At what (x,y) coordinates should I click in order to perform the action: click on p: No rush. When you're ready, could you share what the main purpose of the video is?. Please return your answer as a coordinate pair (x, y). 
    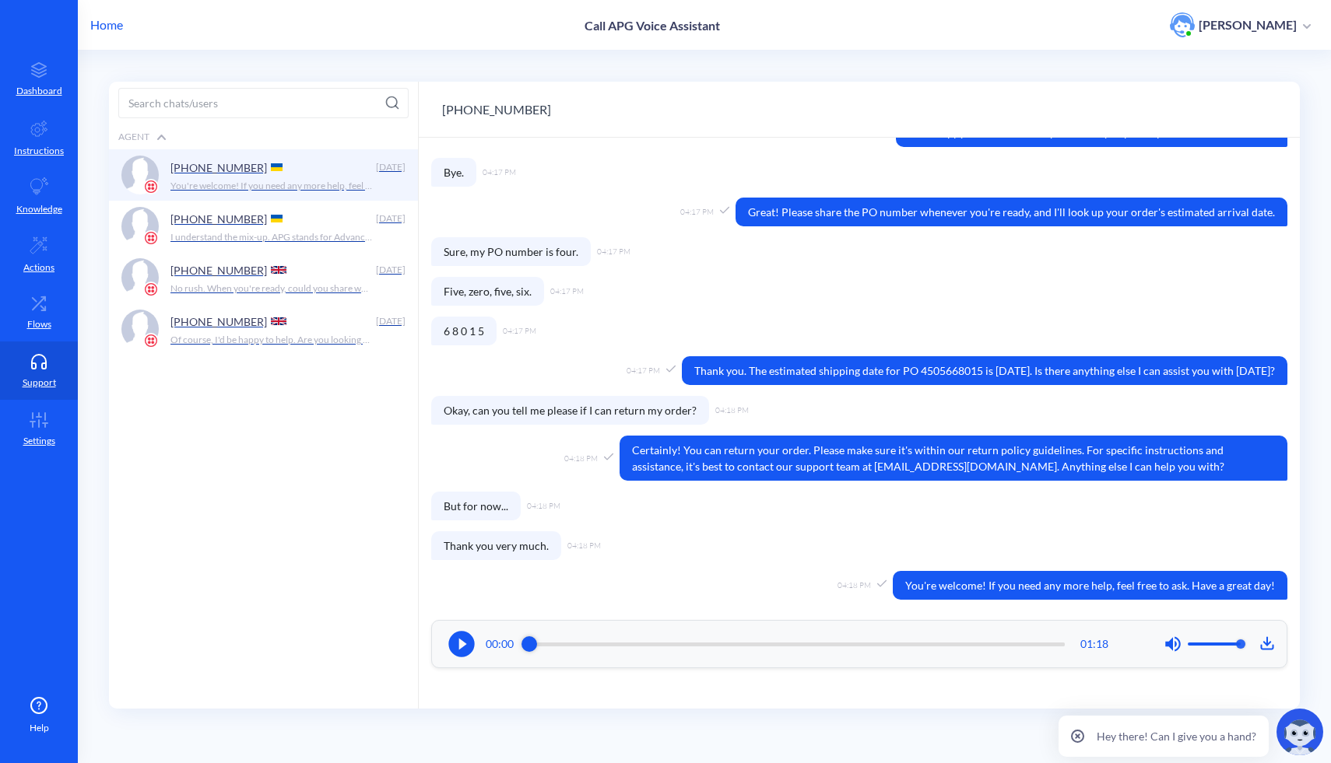
    Looking at the image, I should click on (272, 289).